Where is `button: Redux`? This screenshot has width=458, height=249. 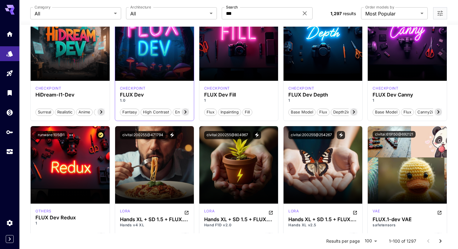
button: Redux is located at coordinates (81, 237).